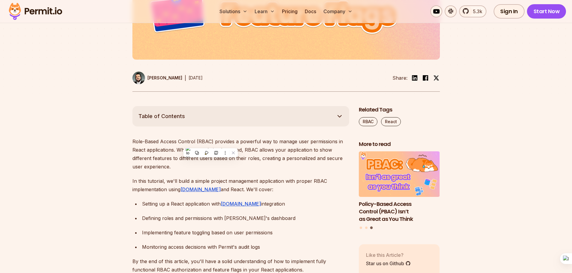 The image size is (572, 273). I want to click on button: facebook, so click(425, 78).